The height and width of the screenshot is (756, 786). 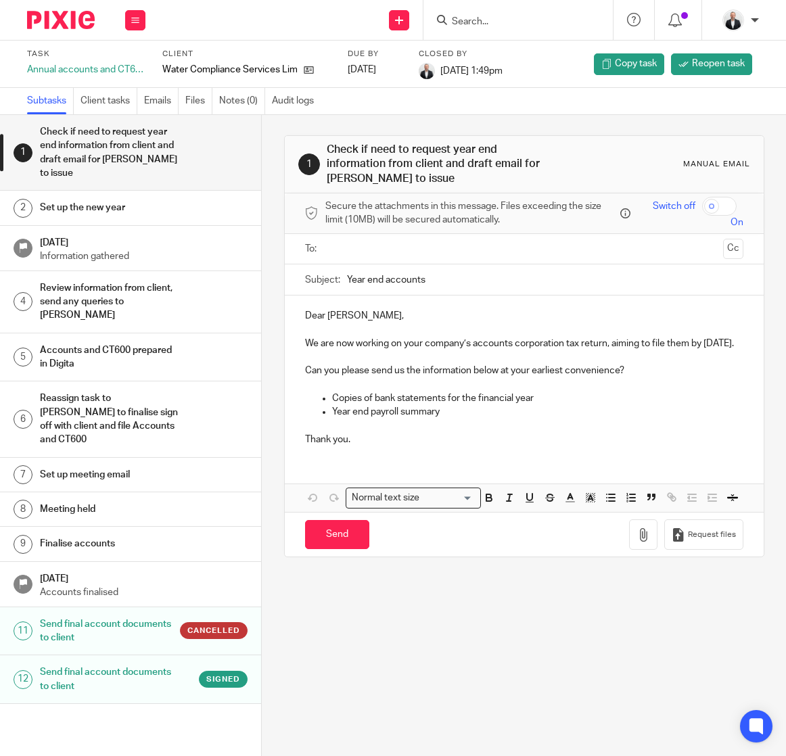 What do you see at coordinates (109, 357) in the screenshot?
I see `h1: Accounts and CT600 prepared in Digita` at bounding box center [109, 357].